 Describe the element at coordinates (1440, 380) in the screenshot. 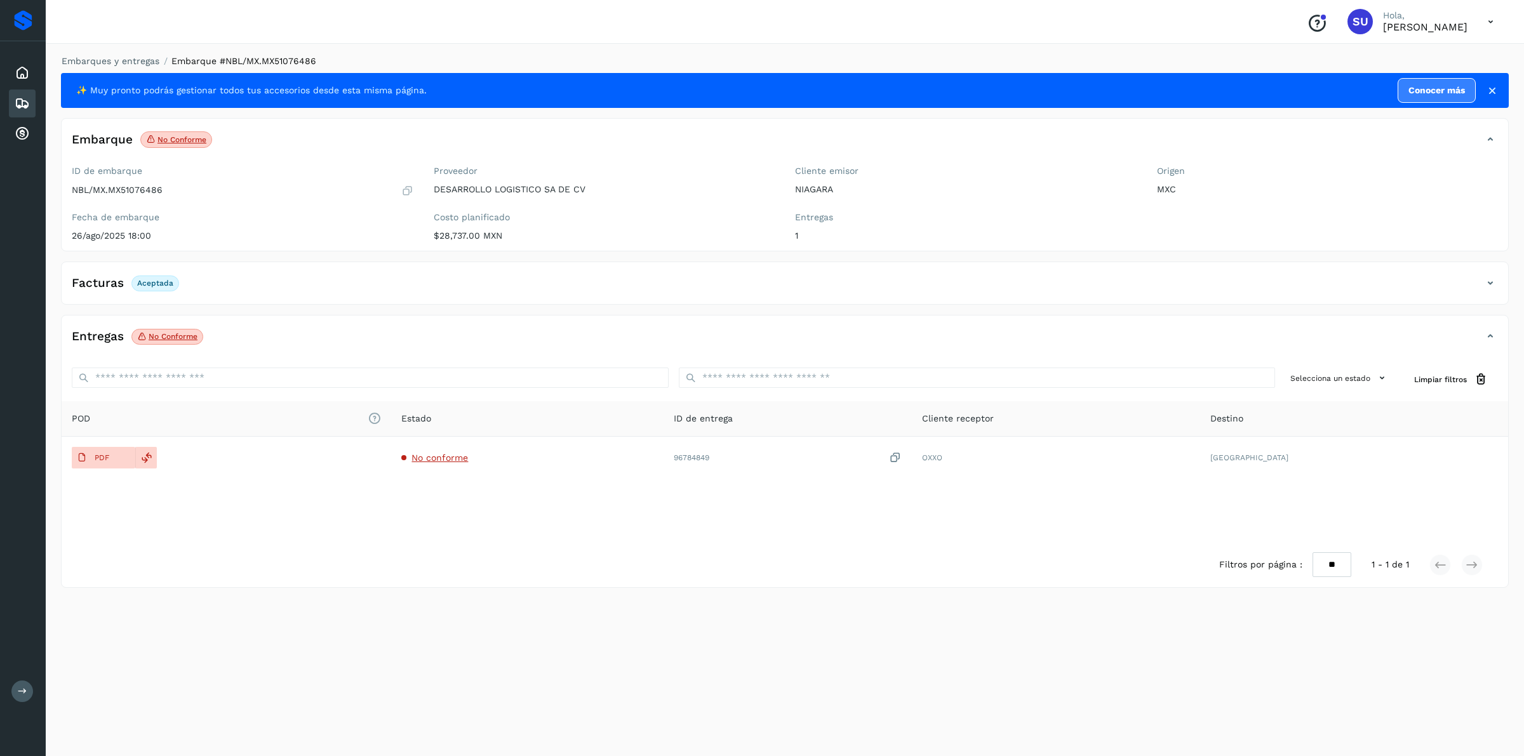

I see `span: Limpiar filtros` at that location.